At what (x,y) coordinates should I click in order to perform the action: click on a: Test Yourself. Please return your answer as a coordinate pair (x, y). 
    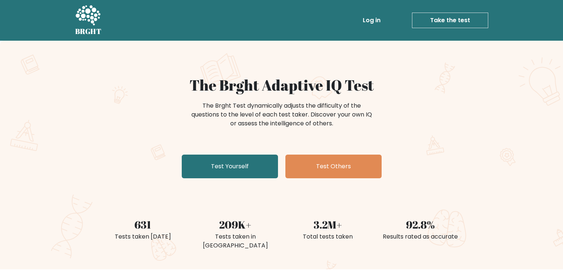
    Looking at the image, I should click on (230, 167).